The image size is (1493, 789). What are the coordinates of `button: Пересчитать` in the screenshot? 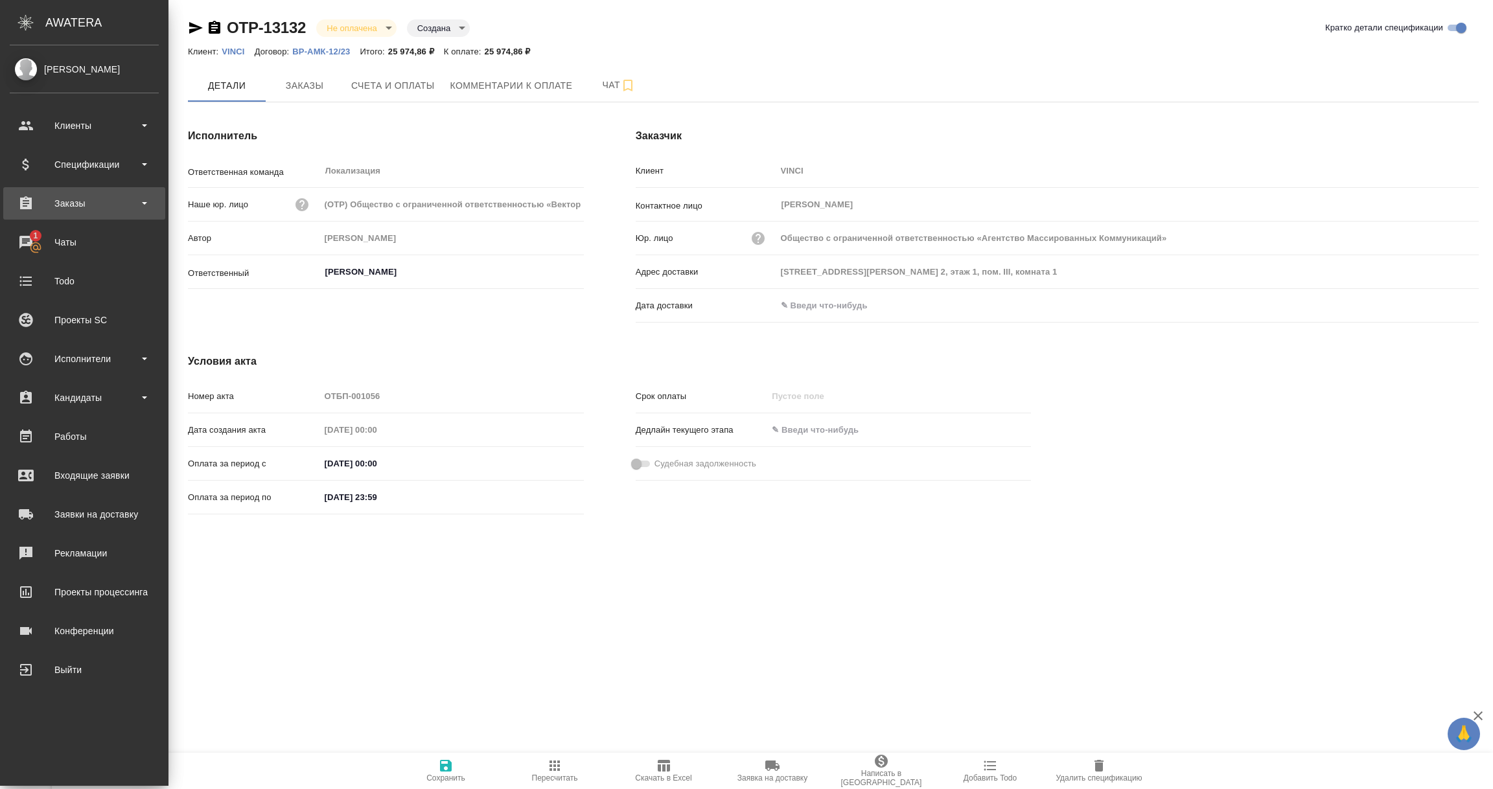 It's located at (555, 771).